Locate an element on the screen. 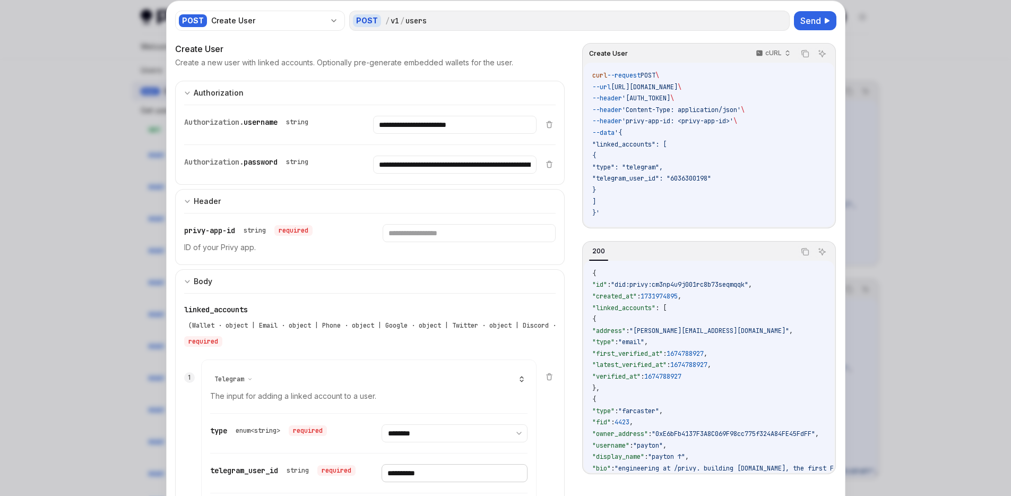 The width and height of the screenshot is (1011, 496). span: "first_verified_at" is located at coordinates (627, 353).